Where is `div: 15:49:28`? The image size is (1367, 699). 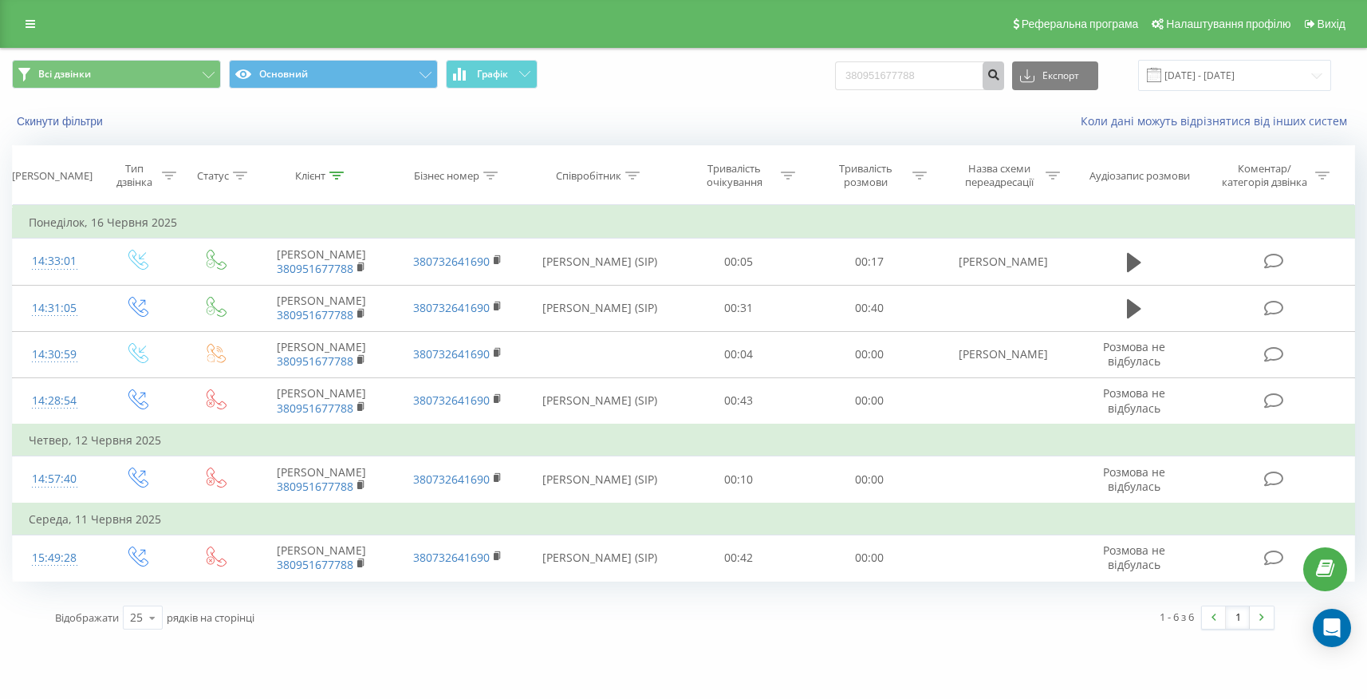 div: 15:49:28 is located at coordinates (54, 557).